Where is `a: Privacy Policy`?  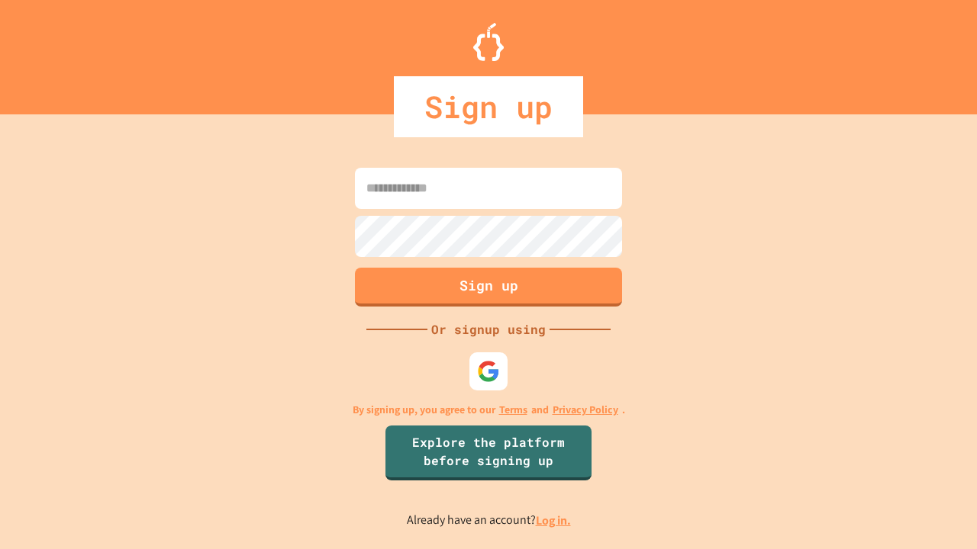
a: Privacy Policy is located at coordinates (585, 410).